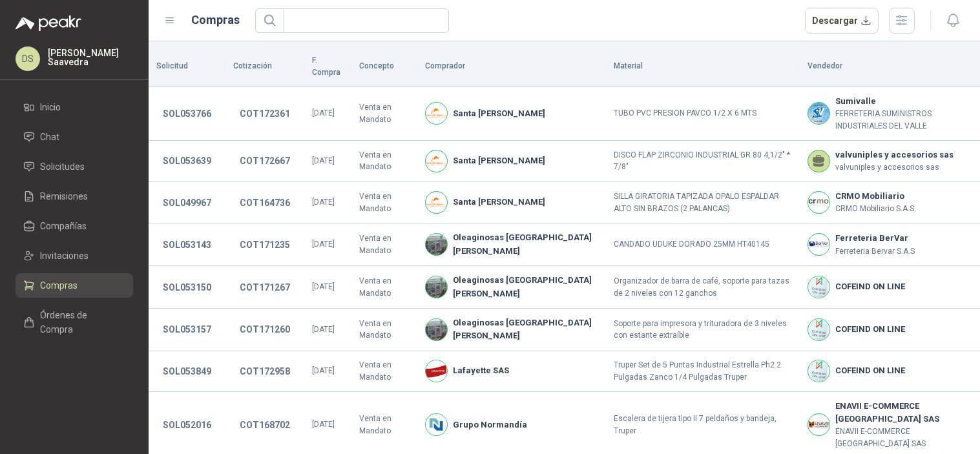 The height and width of the screenshot is (454, 980). What do you see at coordinates (265, 287) in the screenshot?
I see `button: COT171267` at bounding box center [265, 287].